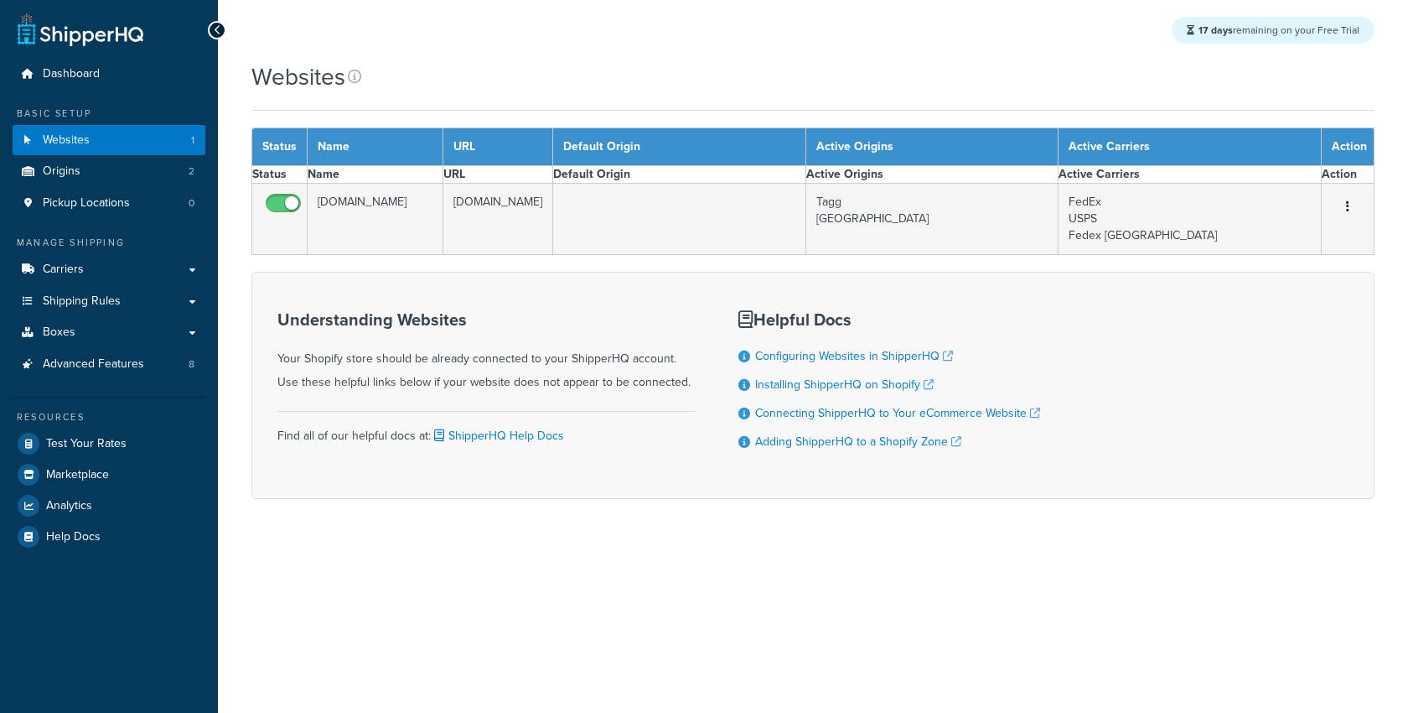 The width and height of the screenshot is (1408, 713). I want to click on a: Test Your Rates, so click(109, 443).